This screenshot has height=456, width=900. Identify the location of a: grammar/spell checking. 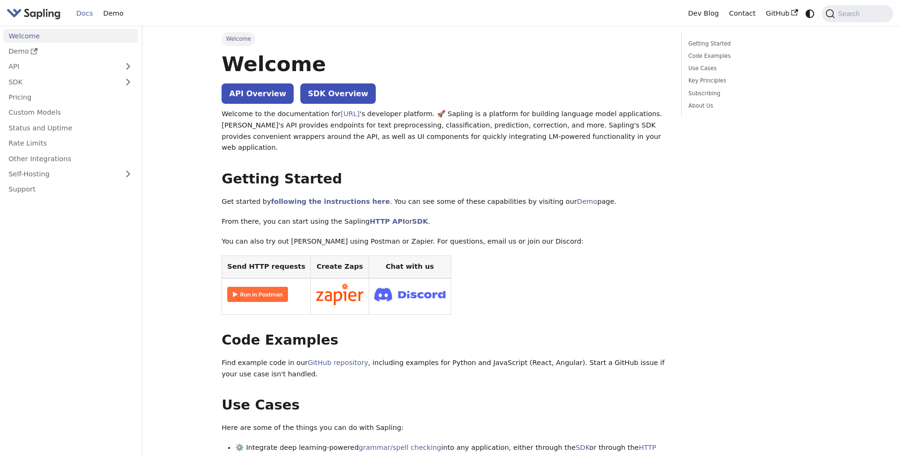
(400, 448).